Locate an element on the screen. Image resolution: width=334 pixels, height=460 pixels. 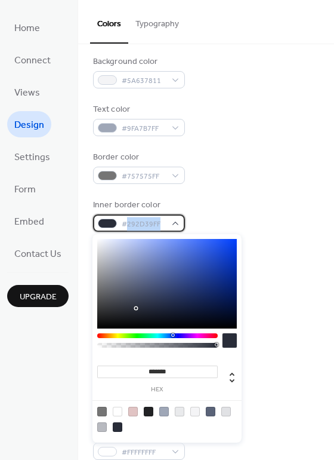
div: rgb(117, 117, 117) is located at coordinates (102, 411).